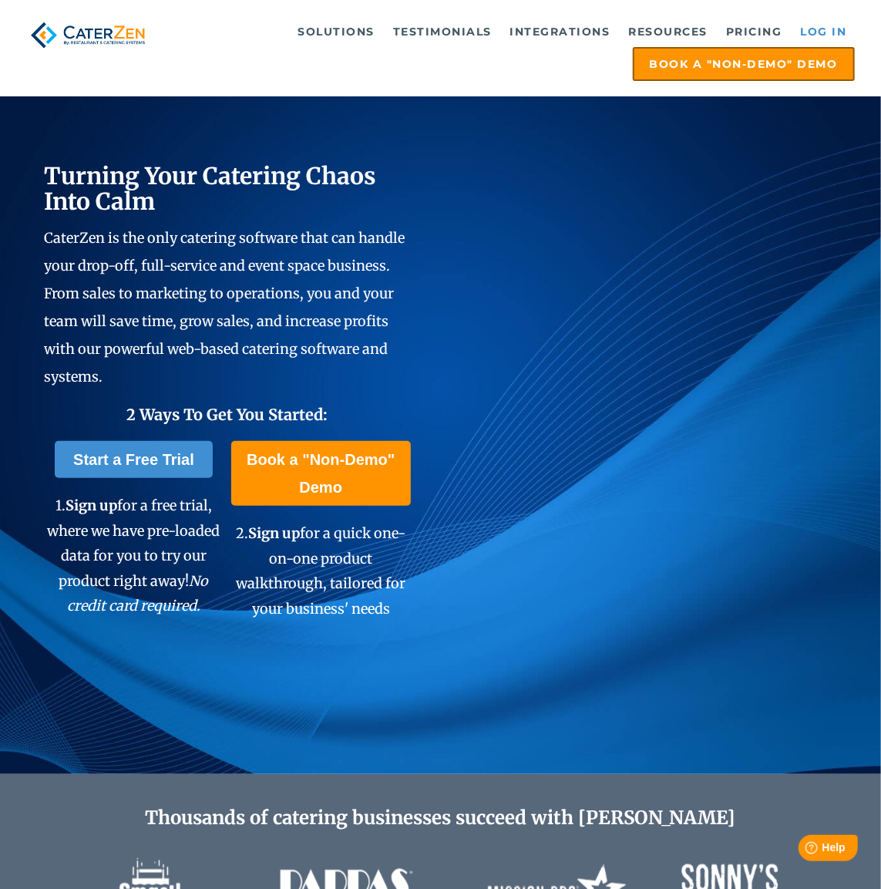  What do you see at coordinates (133, 555) in the screenshot?
I see `span: 1. for a free trial, where we have pre-loaded data for you to try our product right away!` at bounding box center [133, 555].